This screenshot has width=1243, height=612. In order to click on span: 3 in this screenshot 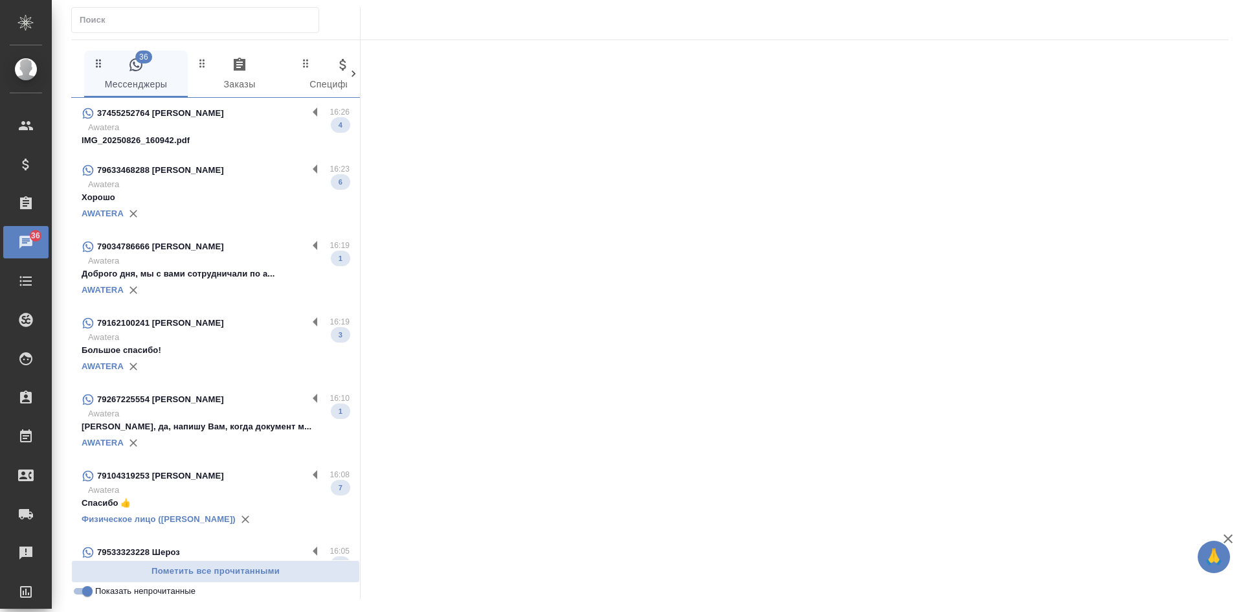, I will do `click(340, 335)`.